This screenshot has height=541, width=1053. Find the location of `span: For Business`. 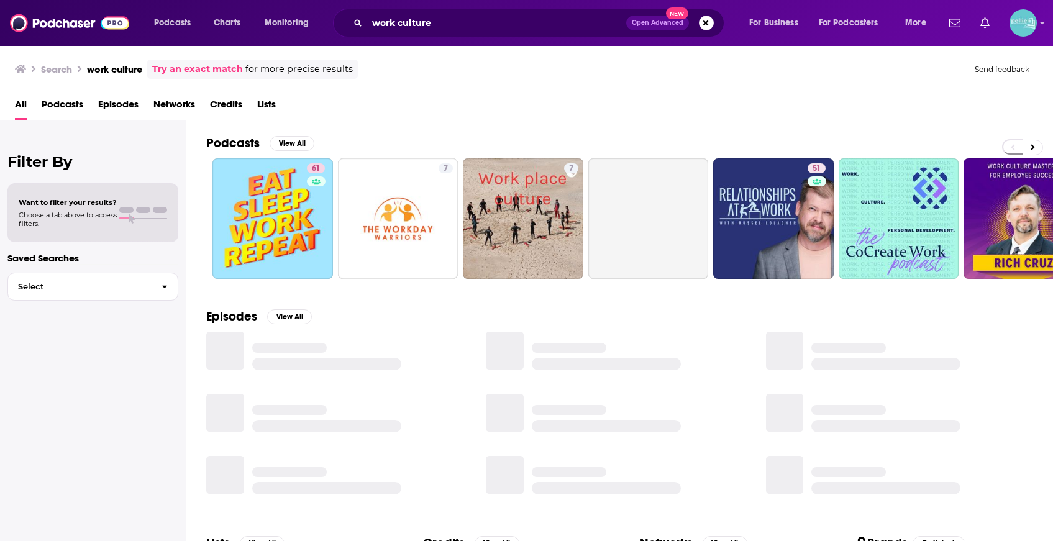

span: For Business is located at coordinates (774, 23).